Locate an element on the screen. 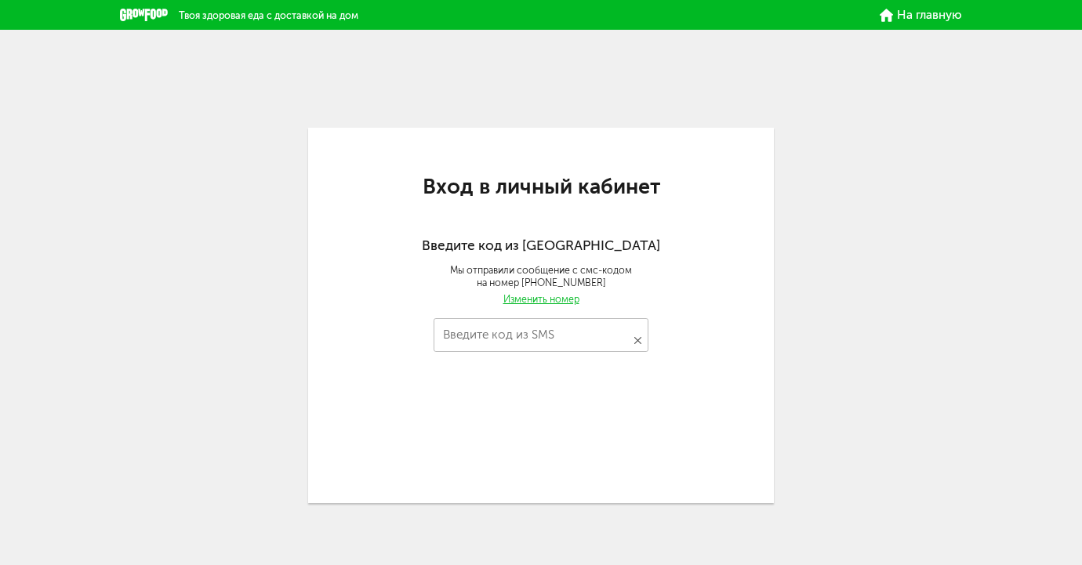 This screenshot has height=565, width=1082. div: Изменить номер is located at coordinates (541, 299).